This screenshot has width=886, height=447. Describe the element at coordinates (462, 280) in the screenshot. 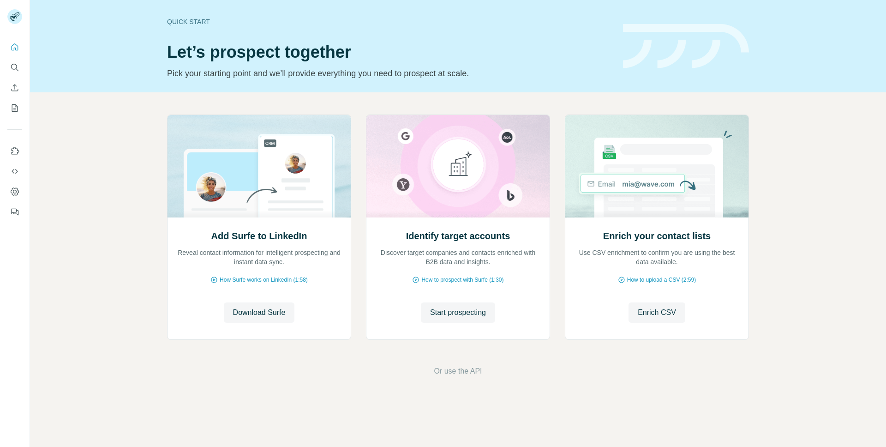

I see `span: How to prospect with Surfe (1:30)` at that location.